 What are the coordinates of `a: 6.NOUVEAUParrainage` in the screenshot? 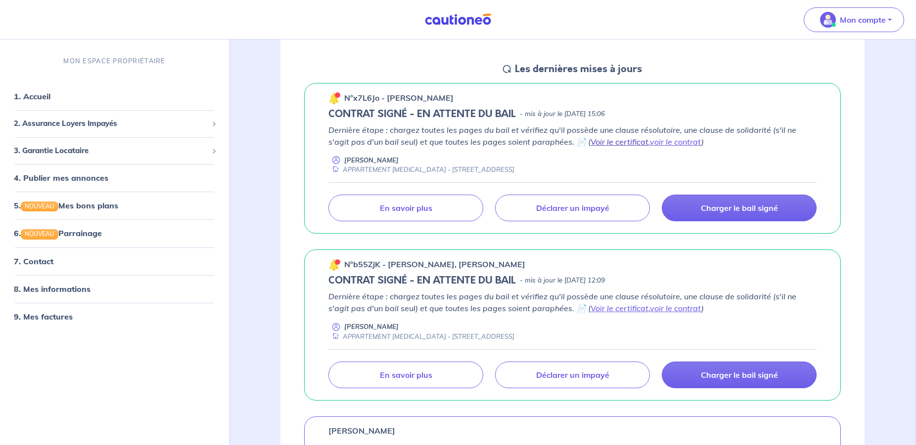 It's located at (58, 233).